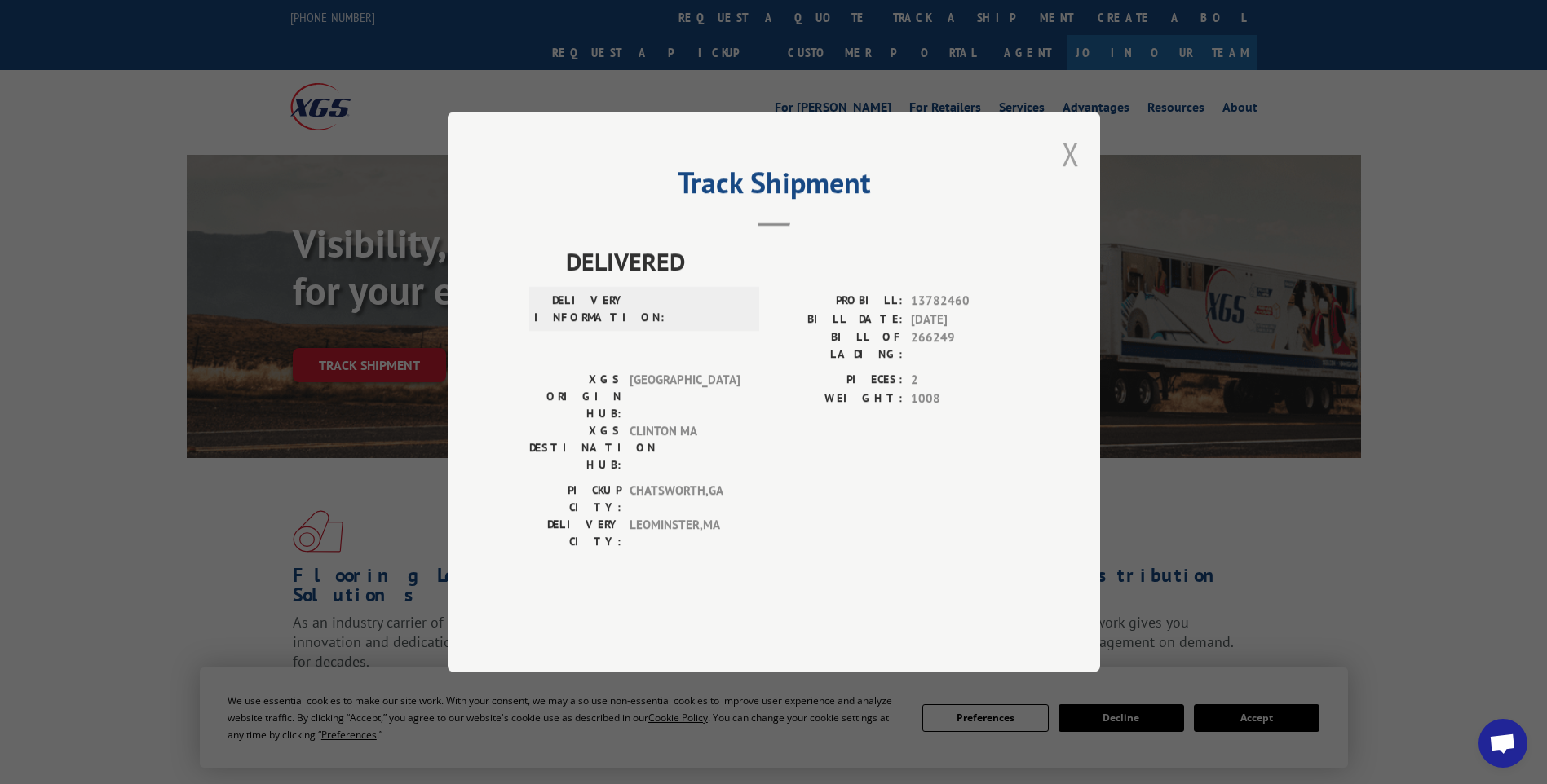 The image size is (1547, 784). I want to click on label: BILL DATE:, so click(838, 320).